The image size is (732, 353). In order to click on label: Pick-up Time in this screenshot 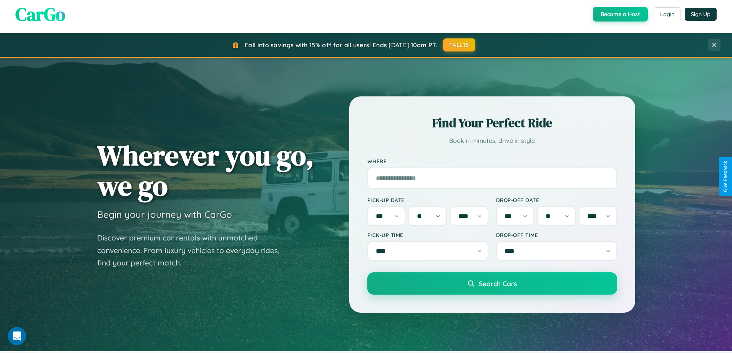, I will do `click(428, 235)`.